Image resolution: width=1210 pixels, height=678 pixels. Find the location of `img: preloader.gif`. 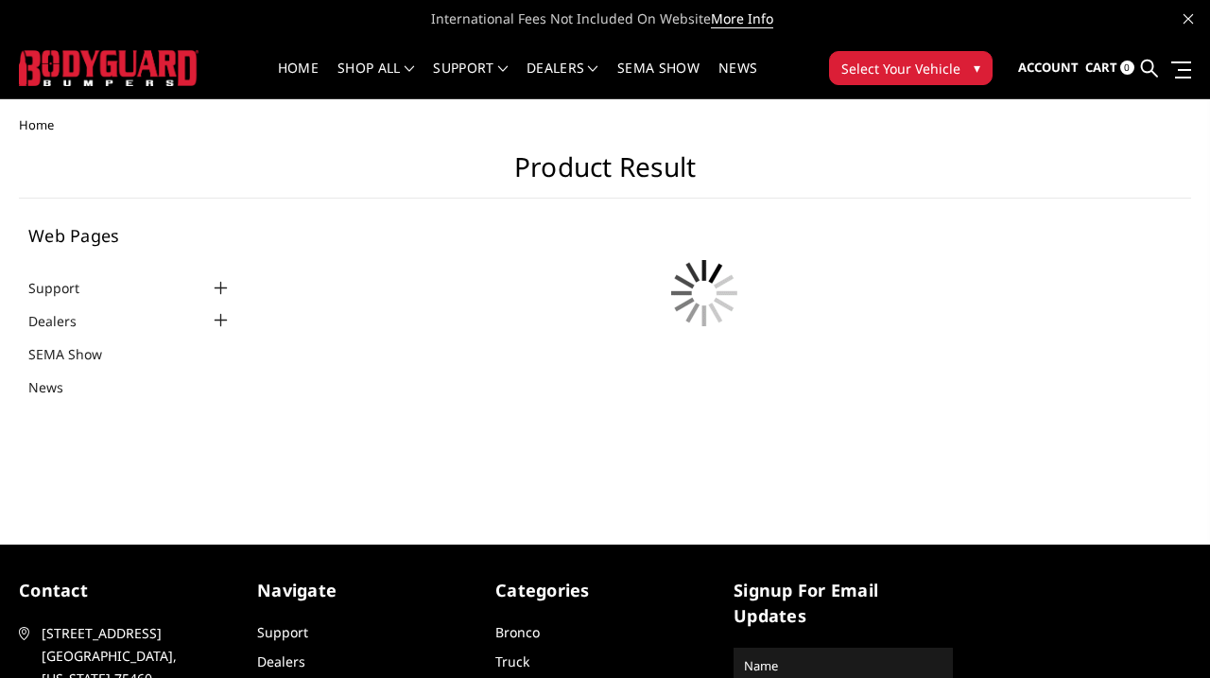

img: preloader.gif is located at coordinates (704, 293).